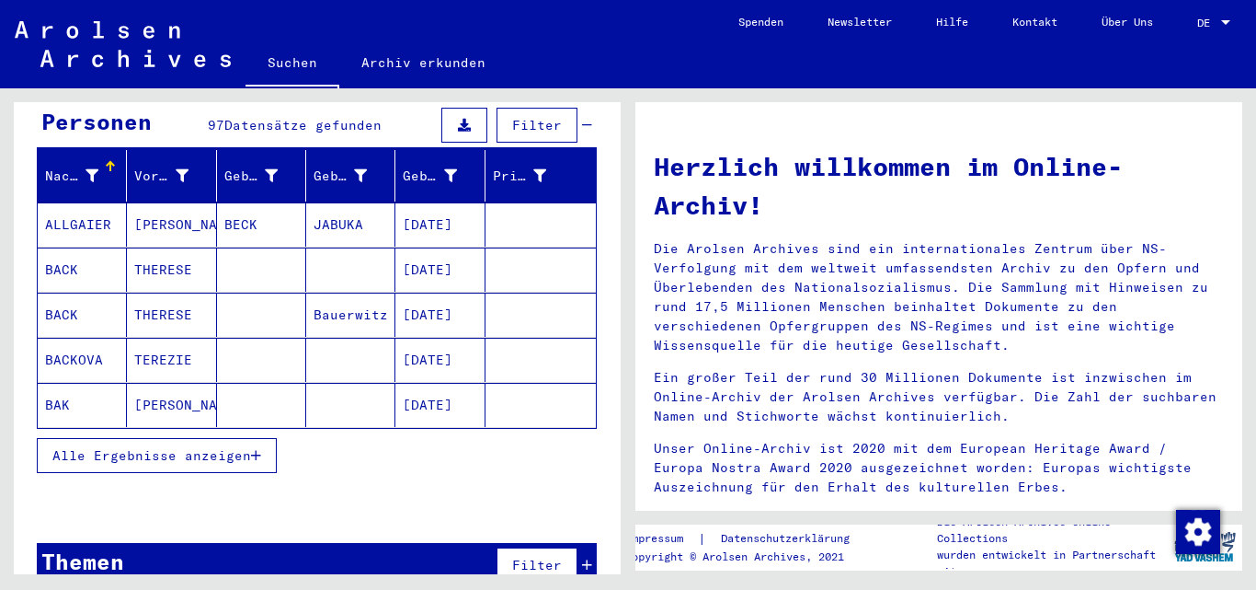  Describe the element at coordinates (216, 125) in the screenshot. I see `span: 97` at that location.